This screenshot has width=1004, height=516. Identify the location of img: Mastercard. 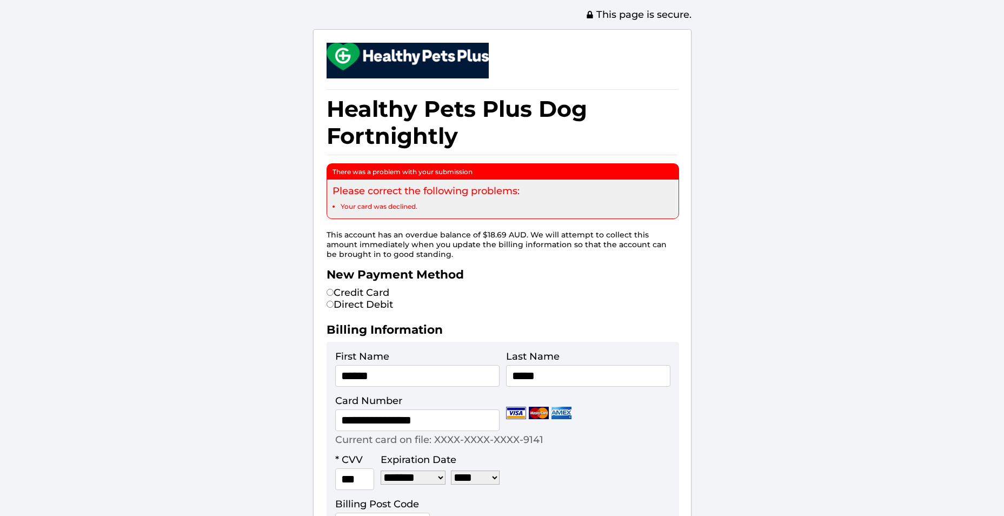
(538, 412).